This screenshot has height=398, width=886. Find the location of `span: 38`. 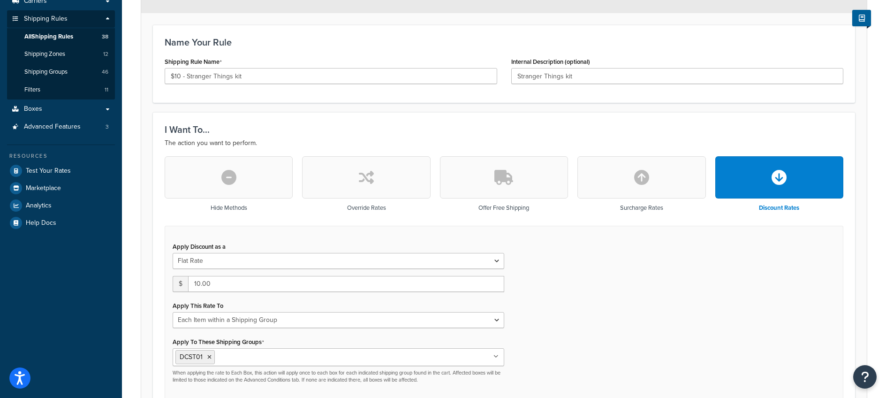

span: 38 is located at coordinates (105, 37).